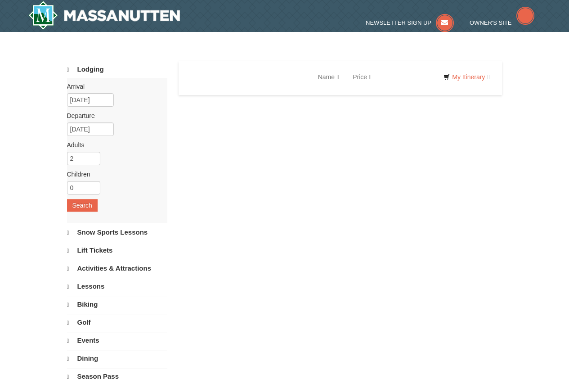  I want to click on a: Lift Tickets, so click(117, 250).